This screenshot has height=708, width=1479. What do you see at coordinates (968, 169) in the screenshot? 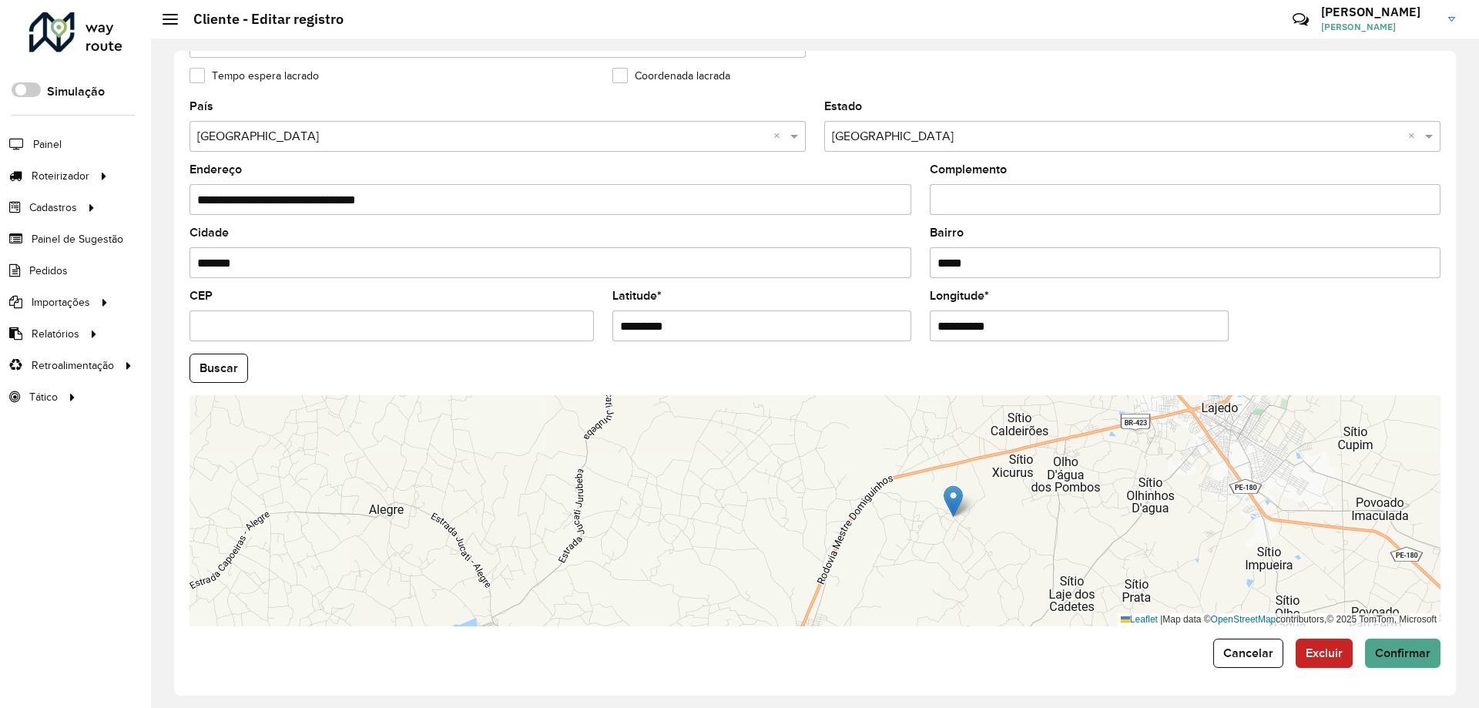
I see `label: Complemento` at bounding box center [968, 169].